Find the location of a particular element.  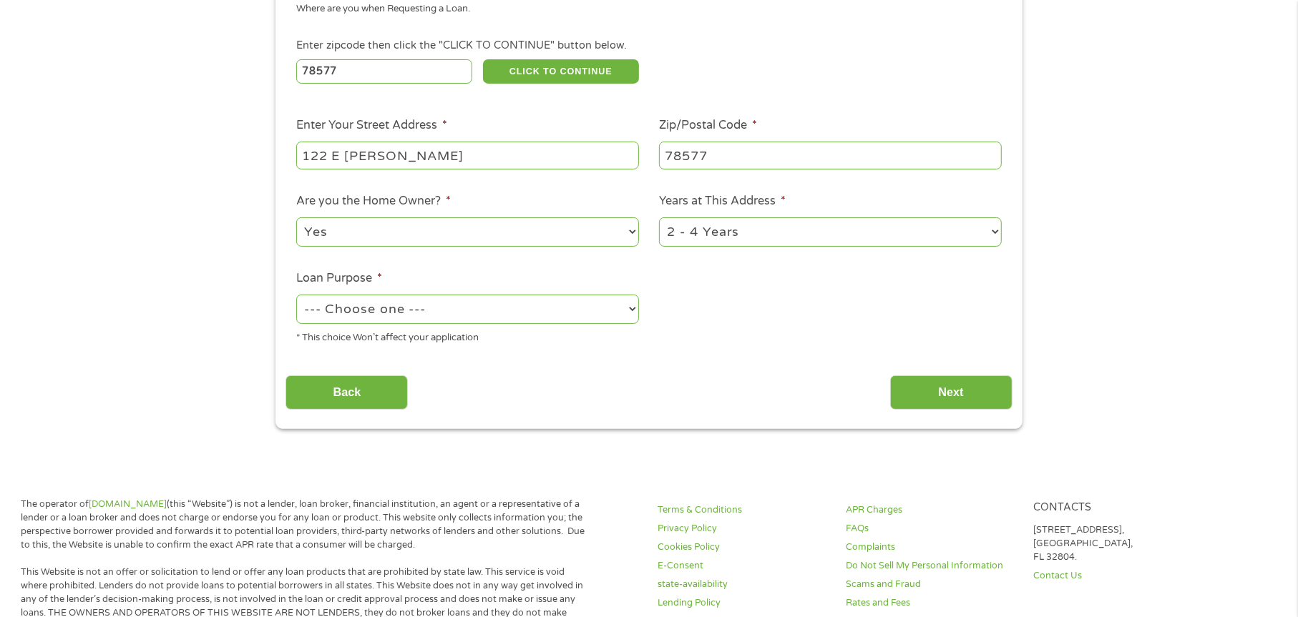

label: Enter Your Street Address is located at coordinates (371, 125).